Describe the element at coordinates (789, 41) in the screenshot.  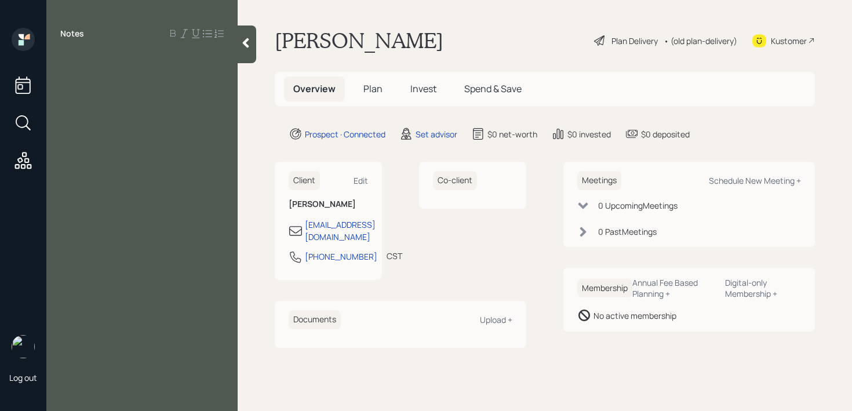
I see `div: Kustomer` at that location.